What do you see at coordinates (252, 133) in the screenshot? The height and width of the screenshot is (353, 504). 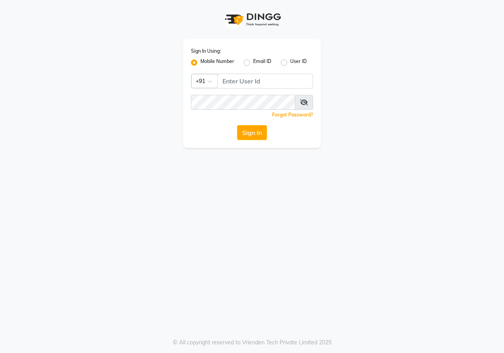 I see `button: Sign In` at bounding box center [252, 133].